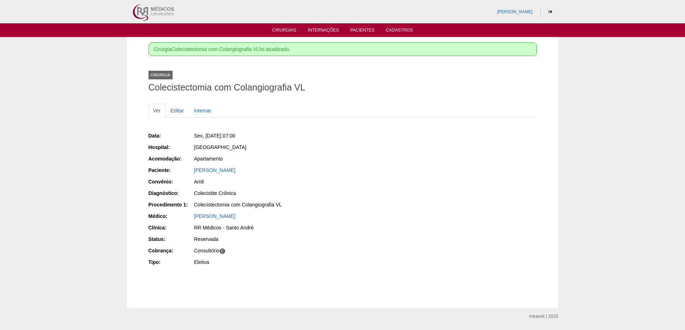 The height and width of the screenshot is (330, 685). What do you see at coordinates (266, 239) in the screenshot?
I see `div: Reservada` at bounding box center [266, 239].